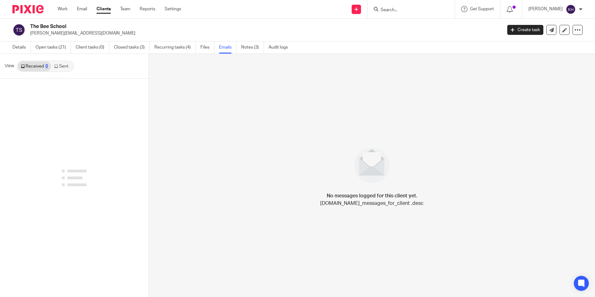  Describe the element at coordinates (132, 47) in the screenshot. I see `a: Closed tasks (3)` at that location.